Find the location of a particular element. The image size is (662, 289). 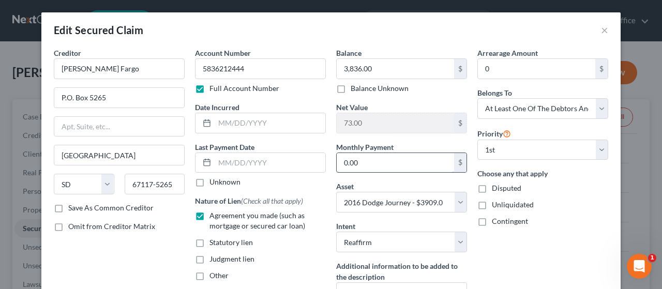

input: Search creditor by name... is located at coordinates (119, 69).